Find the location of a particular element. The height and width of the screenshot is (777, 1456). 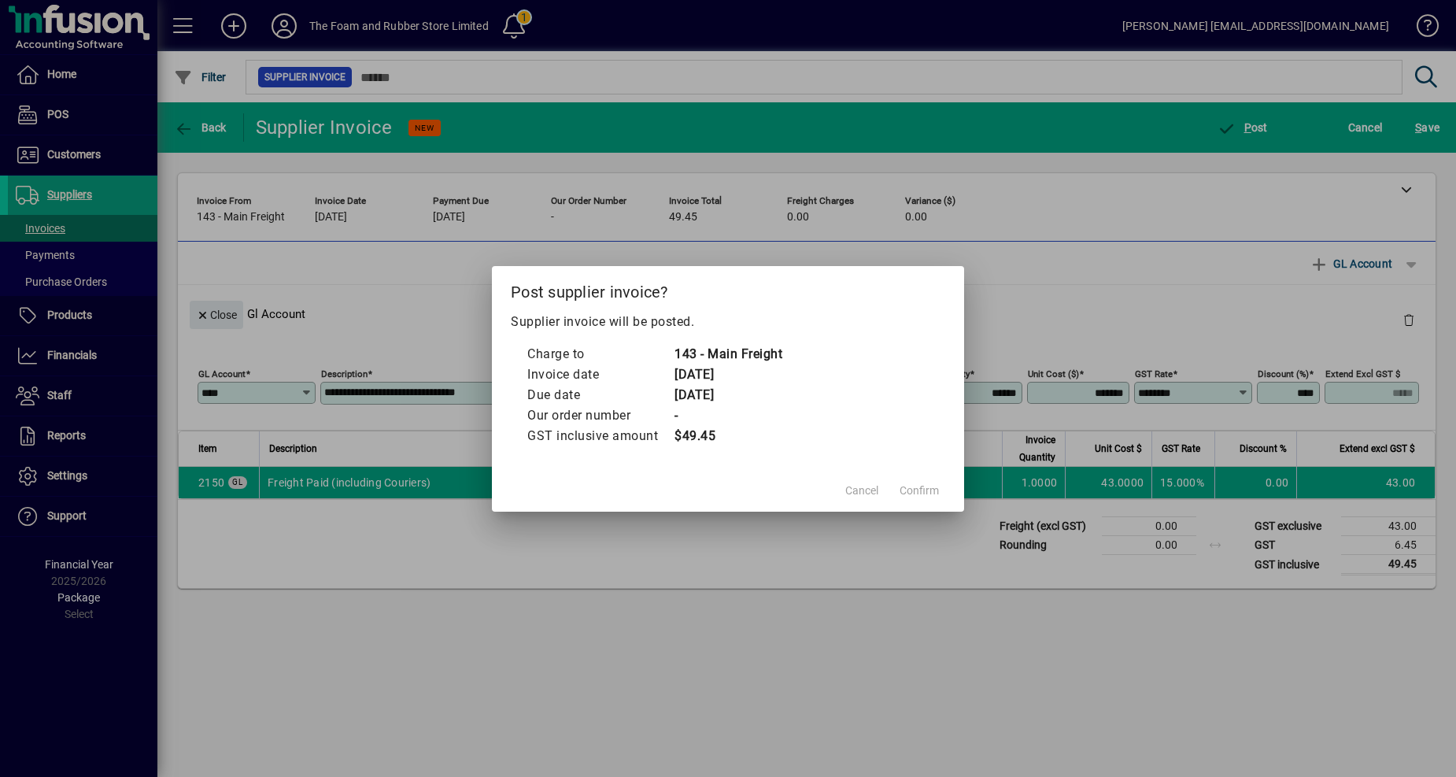

h2: Post supplier invoice? is located at coordinates (728, 289).